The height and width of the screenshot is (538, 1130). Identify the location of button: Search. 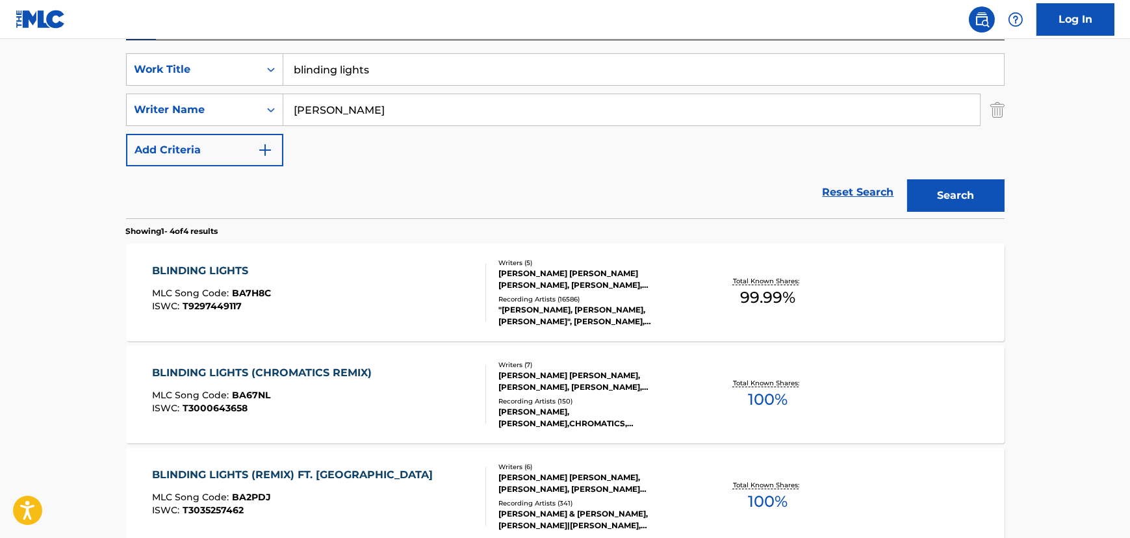
(956, 196).